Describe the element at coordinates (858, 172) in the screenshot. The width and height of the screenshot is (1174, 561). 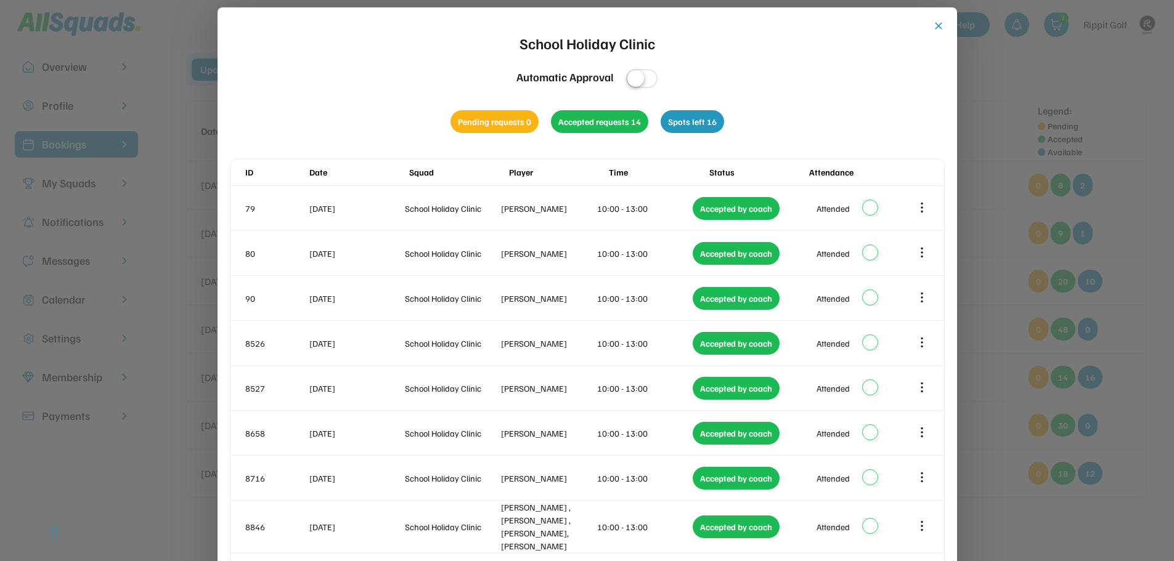
I see `div: Attendance` at that location.